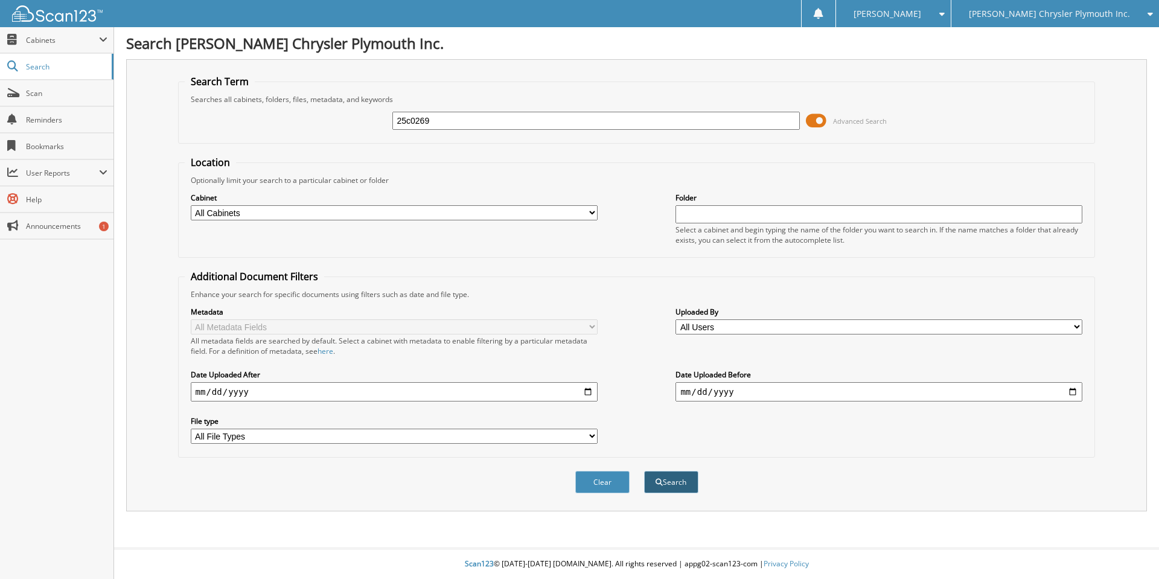 The height and width of the screenshot is (579, 1159). What do you see at coordinates (57, 13) in the screenshot?
I see `img: scan123-logo-white.svg` at bounding box center [57, 13].